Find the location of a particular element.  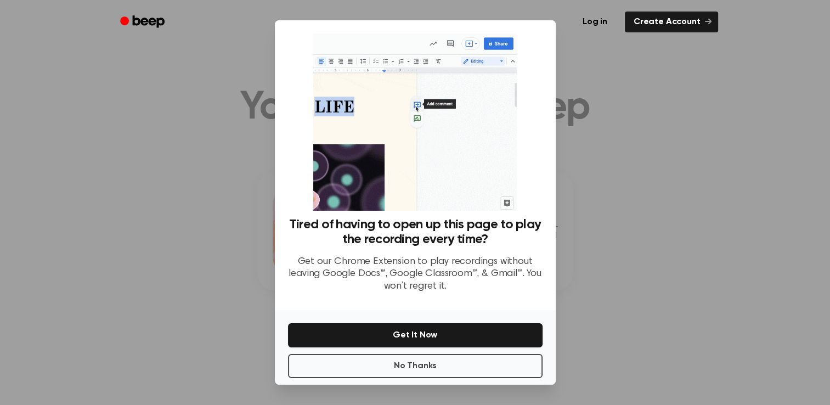

img: Beep extension in action is located at coordinates (415, 122).